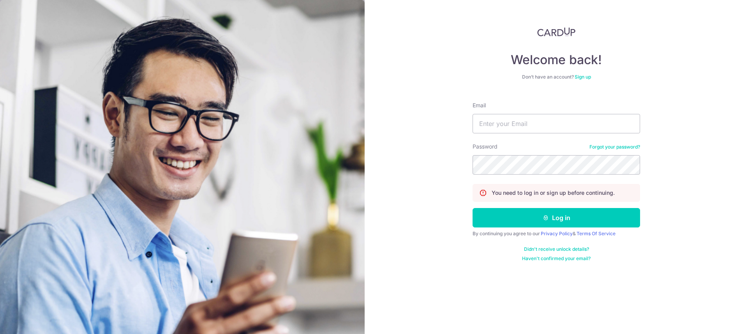  Describe the element at coordinates (556, 234) in the screenshot. I see `a: Privacy Policy` at that location.